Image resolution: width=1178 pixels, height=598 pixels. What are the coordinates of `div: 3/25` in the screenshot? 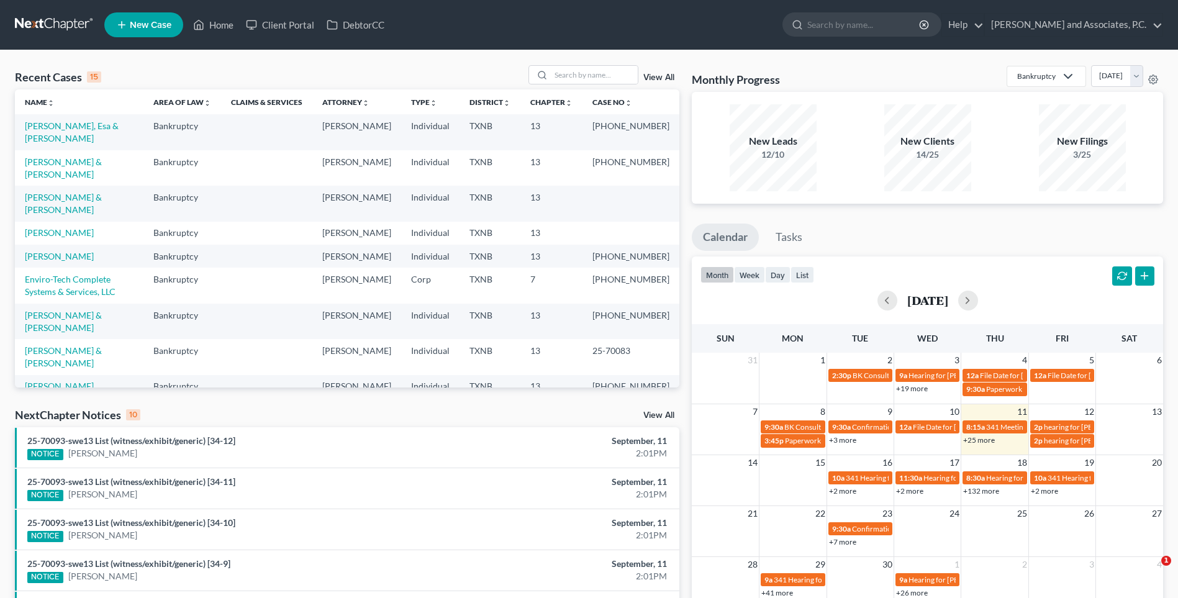 It's located at (1083, 155).